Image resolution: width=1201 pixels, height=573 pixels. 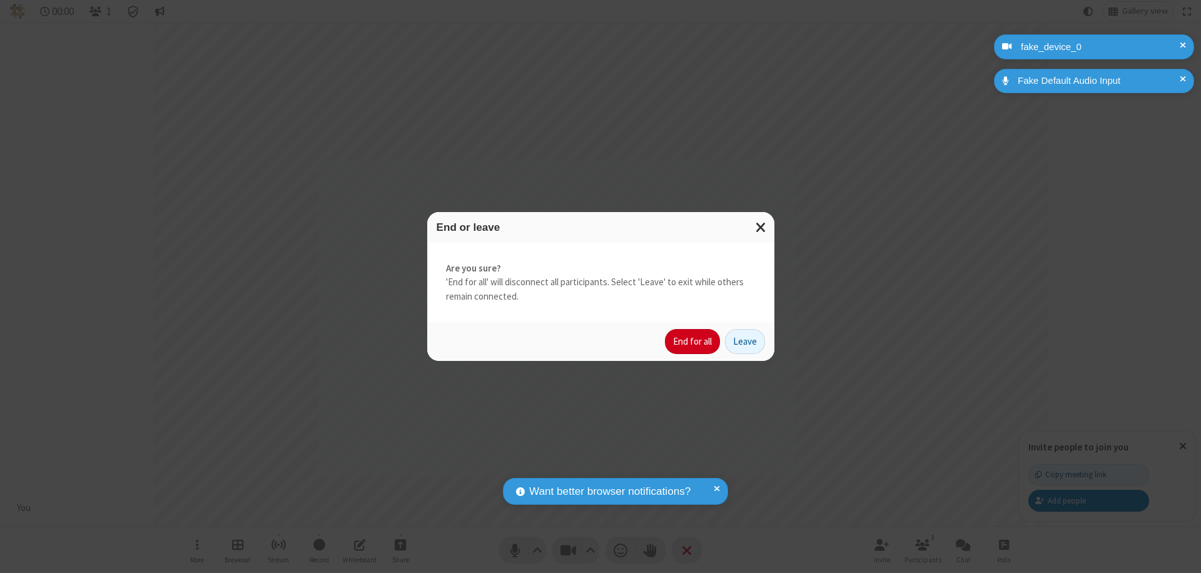 What do you see at coordinates (693, 342) in the screenshot?
I see `button: End for all` at bounding box center [693, 342].